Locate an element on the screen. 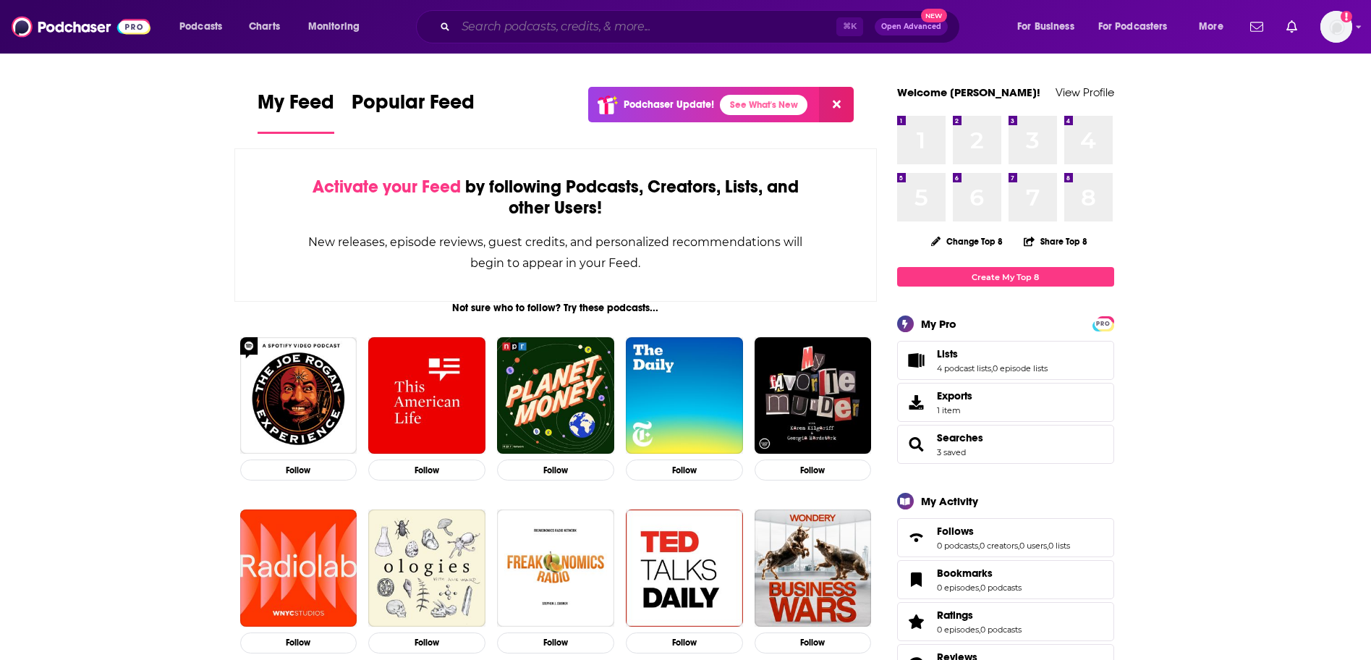 The height and width of the screenshot is (660, 1371). span: My Feed is located at coordinates (296, 106).